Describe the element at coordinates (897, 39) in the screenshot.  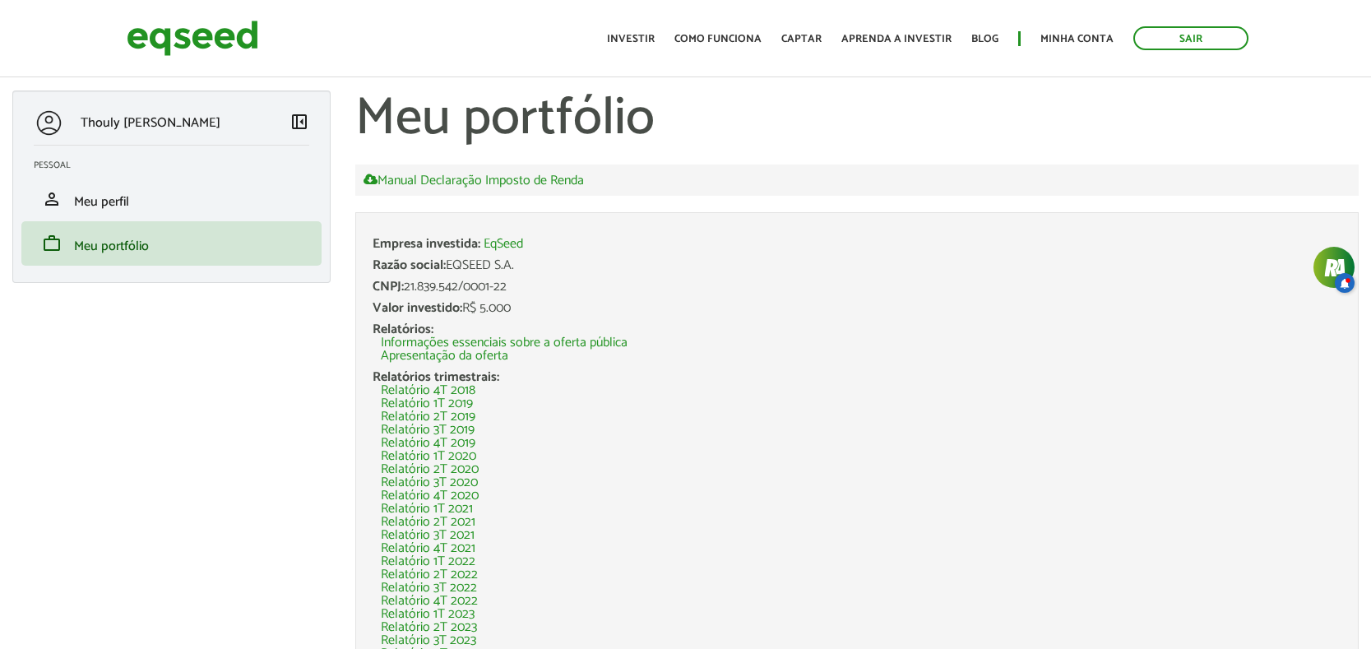
I see `a: Aprenda a investir` at that location.